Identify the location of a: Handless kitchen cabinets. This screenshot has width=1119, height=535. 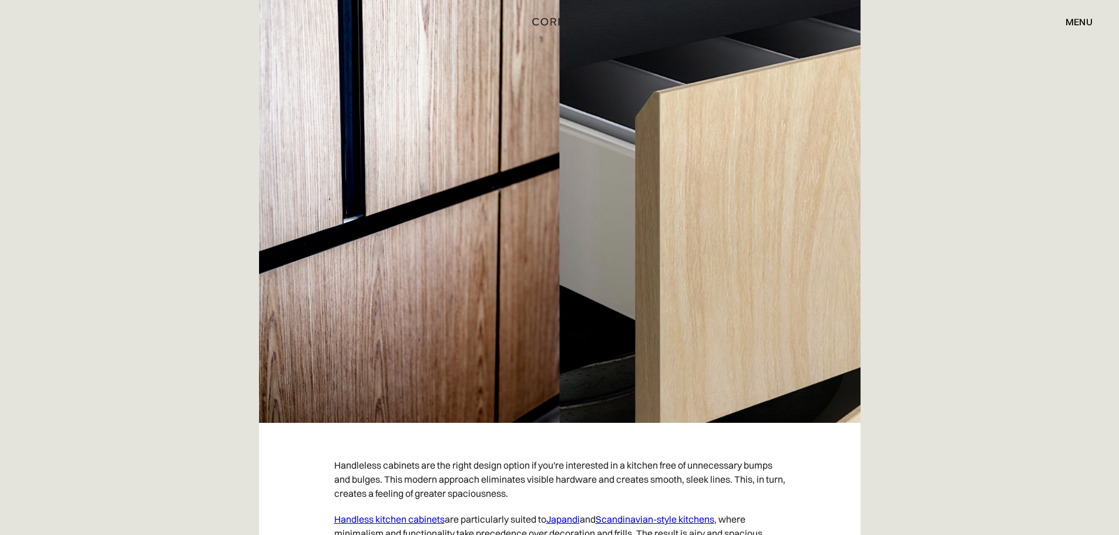
(390, 519).